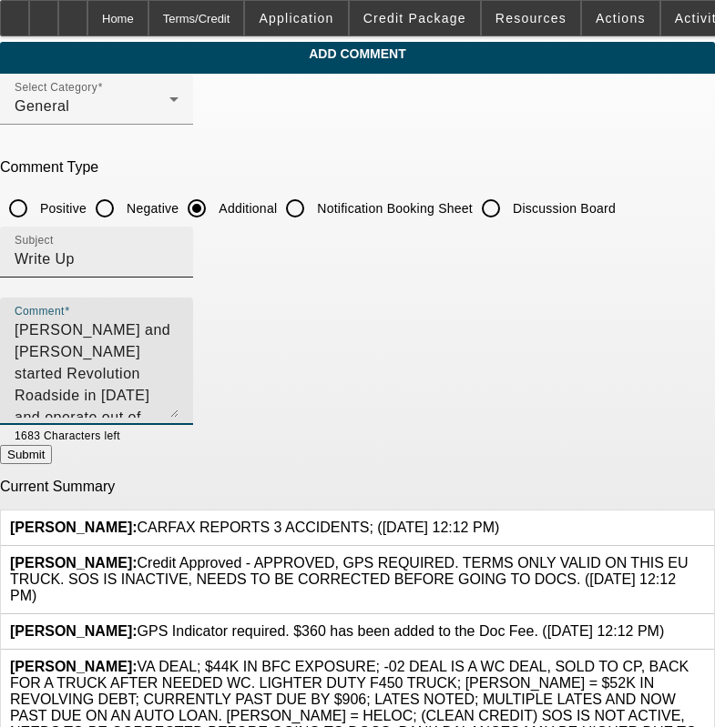 This screenshot has width=715, height=727. Describe the element at coordinates (620, 18) in the screenshot. I see `button: Actions` at that location.